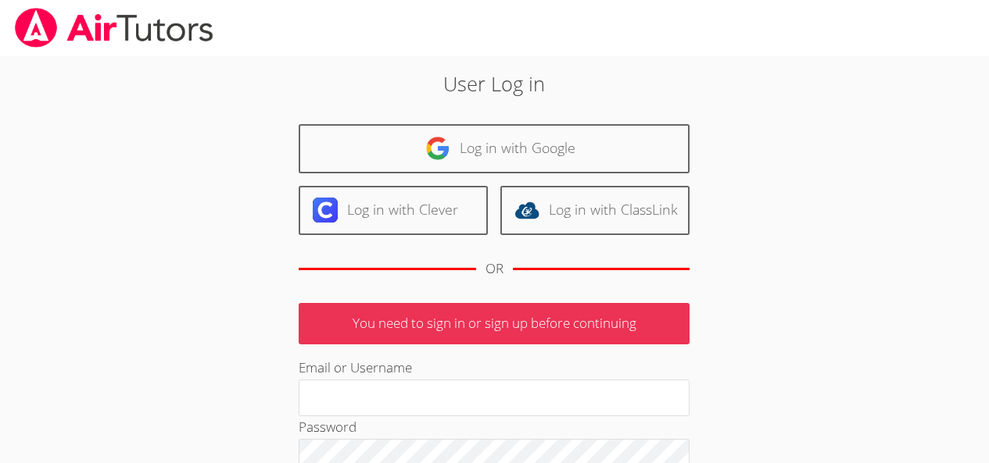 The image size is (989, 463). Describe the element at coordinates (114, 27) in the screenshot. I see `img: airtutors_banner-c4298cdbf04f3fff15de1276eac7730deb9818008684d7c2e4769d2f7ddbe033.png` at that location.